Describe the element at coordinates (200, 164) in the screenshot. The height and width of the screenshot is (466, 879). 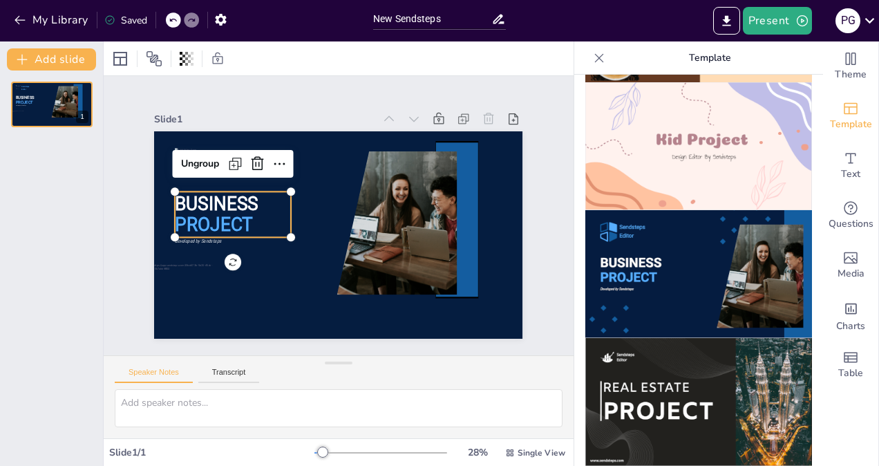
I see `div: Ungroup` at that location.